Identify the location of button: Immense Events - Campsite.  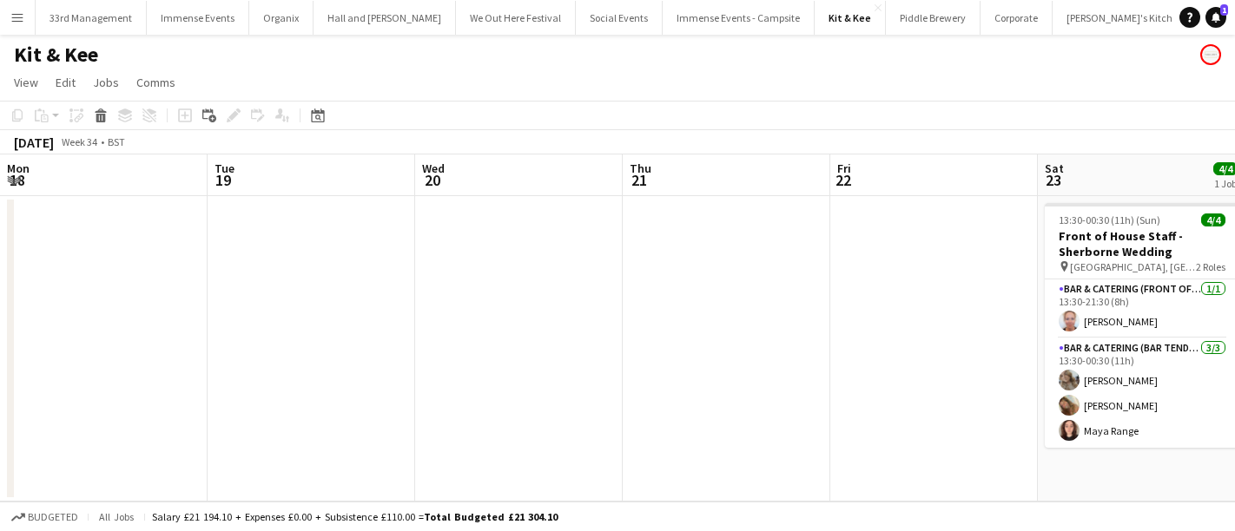
(738, 17).